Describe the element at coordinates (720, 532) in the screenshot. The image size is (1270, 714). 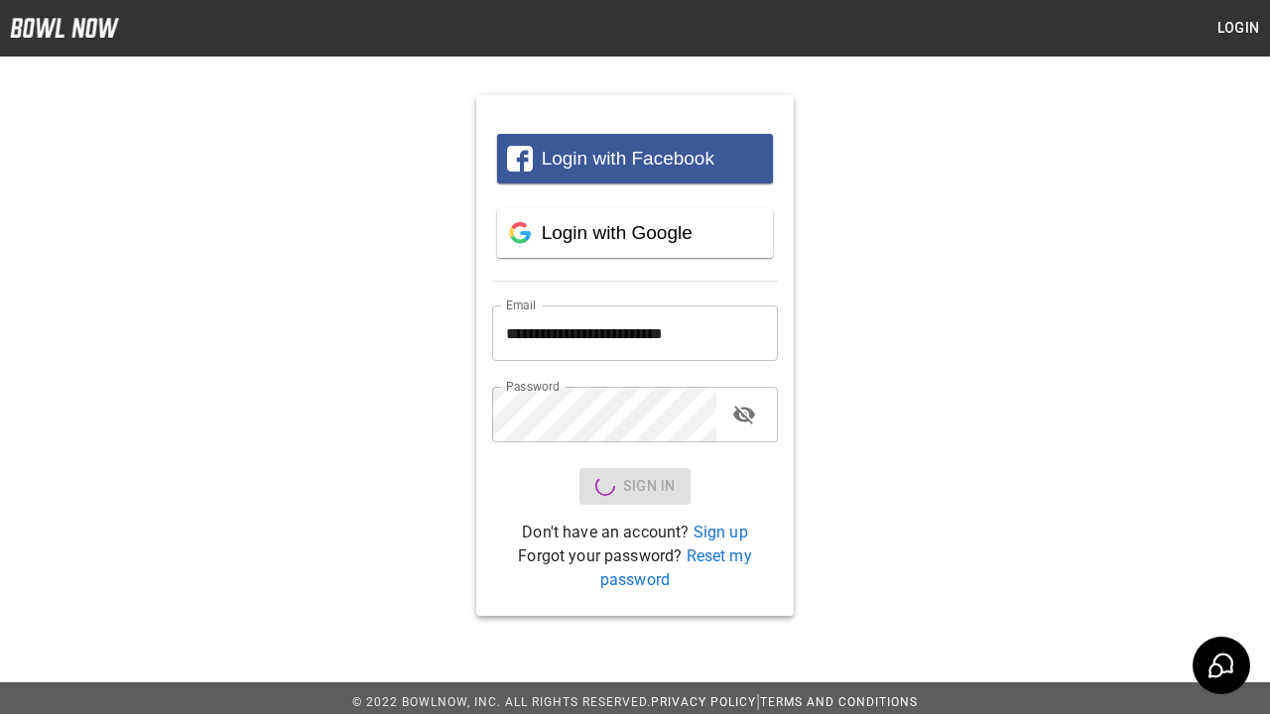
I see `a: Sign up` at that location.